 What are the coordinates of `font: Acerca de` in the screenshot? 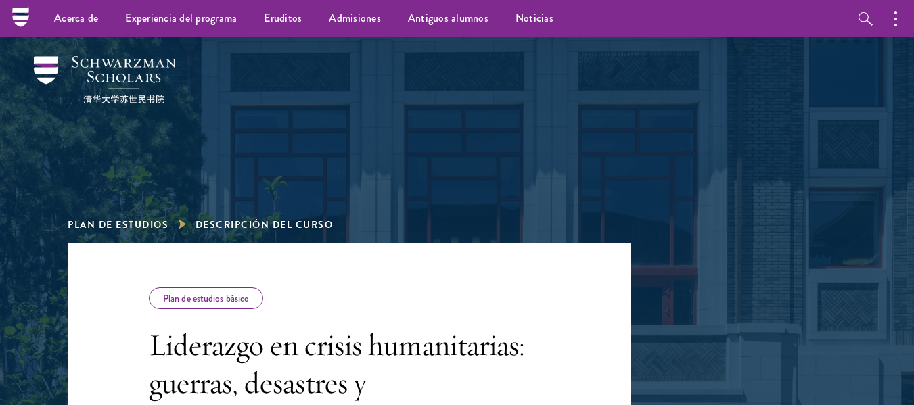 It's located at (76, 18).